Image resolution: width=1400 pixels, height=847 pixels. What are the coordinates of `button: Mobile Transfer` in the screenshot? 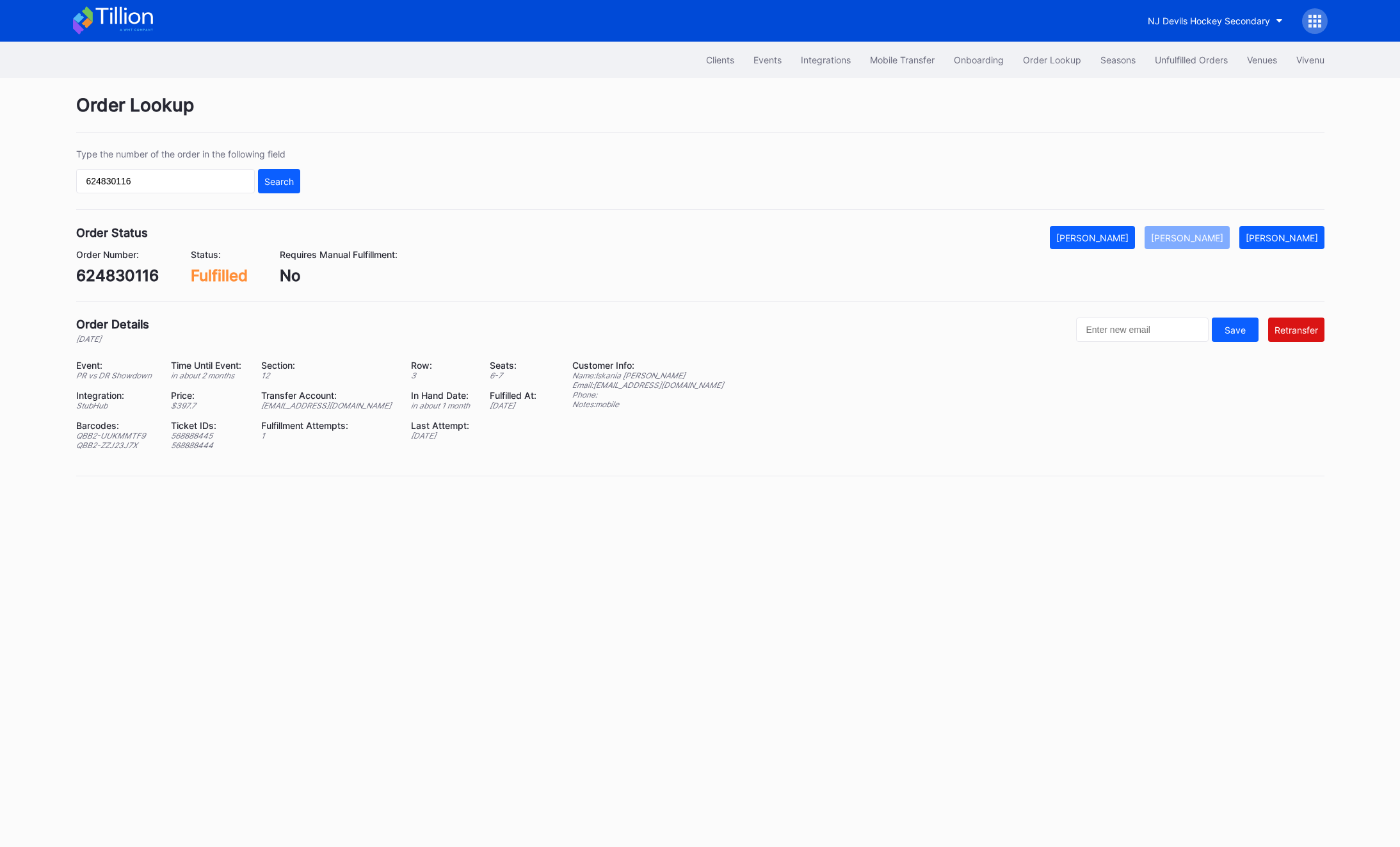 It's located at (902, 60).